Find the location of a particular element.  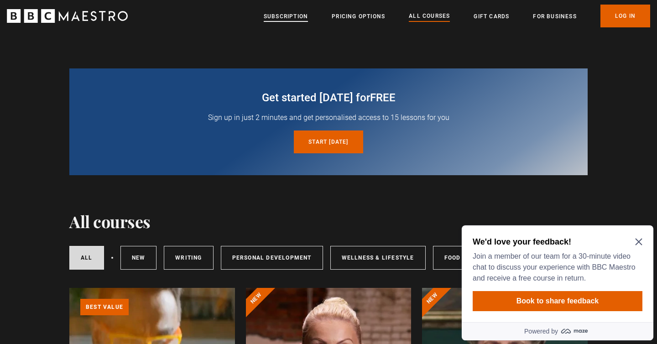

a: Writing is located at coordinates (188, 258).